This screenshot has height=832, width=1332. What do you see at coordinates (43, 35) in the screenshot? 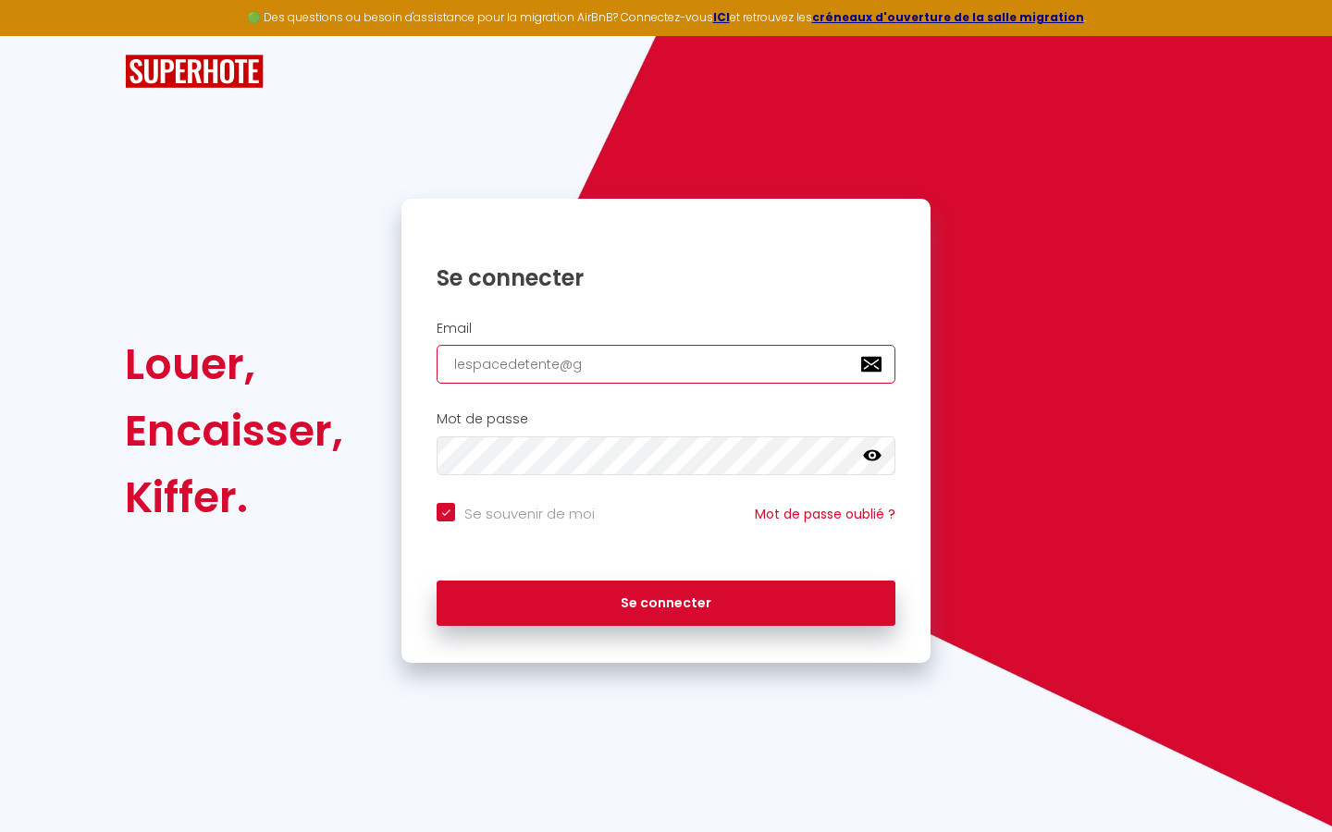
I see `button: Ouvrir le widget de chat LiveChat` at bounding box center [43, 35].